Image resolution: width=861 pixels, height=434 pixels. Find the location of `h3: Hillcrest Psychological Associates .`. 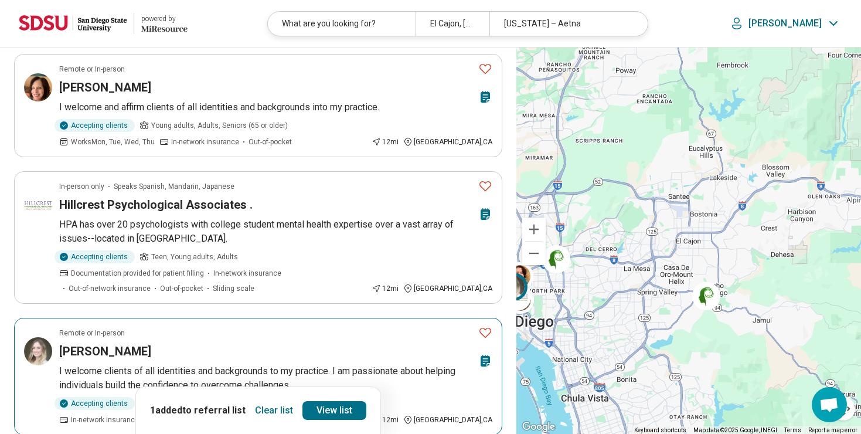

h3: Hillcrest Psychological Associates . is located at coordinates (156, 205).